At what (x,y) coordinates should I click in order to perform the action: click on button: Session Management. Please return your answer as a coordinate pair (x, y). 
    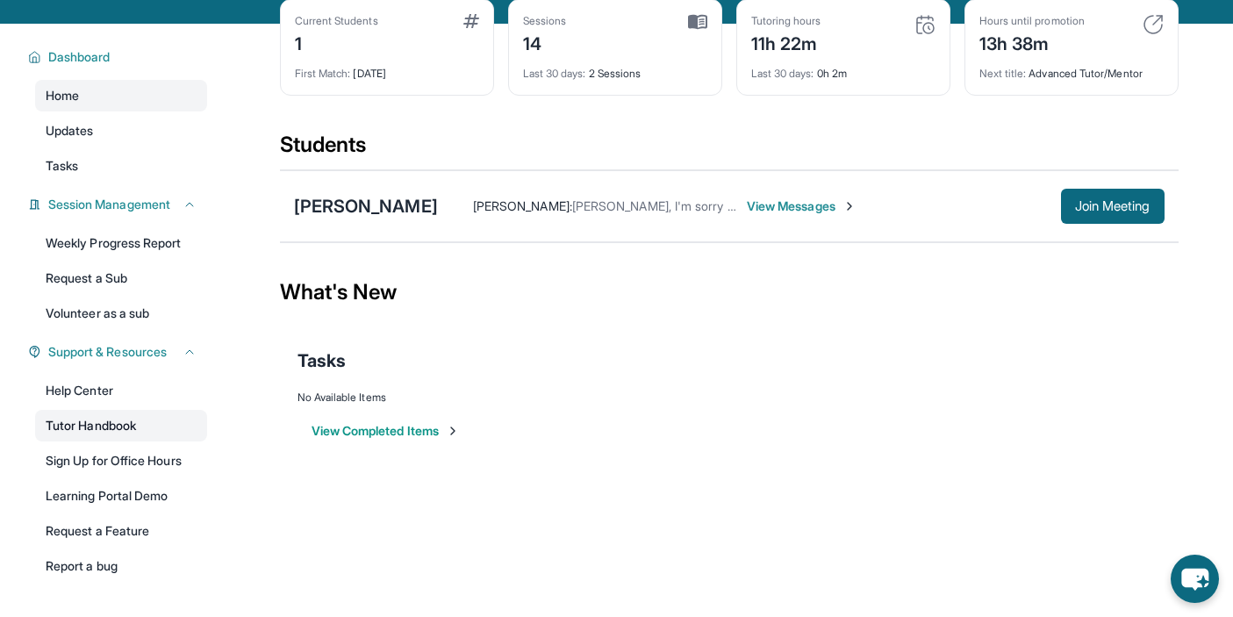
    Looking at the image, I should click on (119, 205).